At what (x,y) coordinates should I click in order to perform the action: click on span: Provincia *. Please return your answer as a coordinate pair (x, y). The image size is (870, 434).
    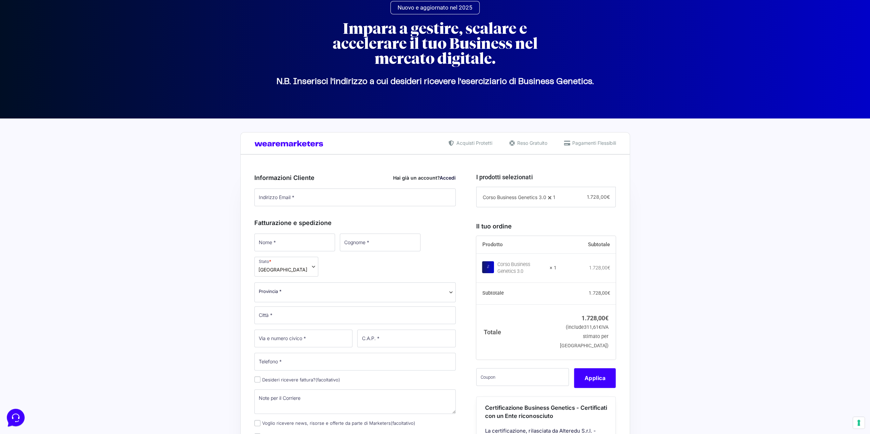
    Looking at the image, I should click on (270, 292).